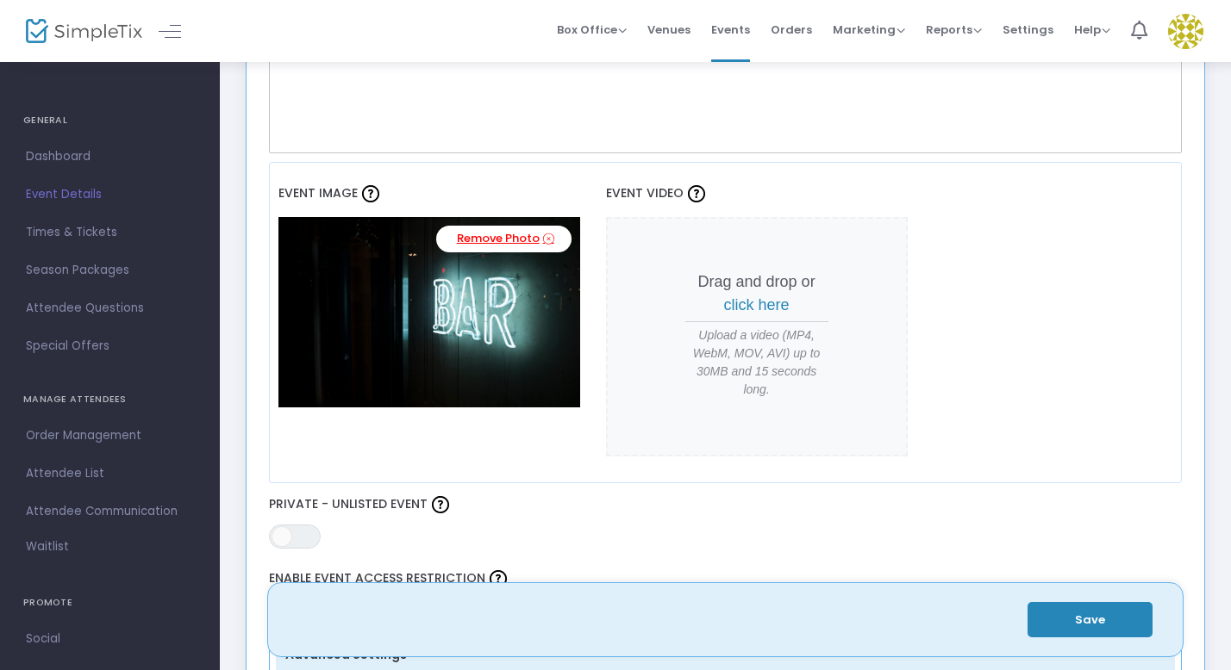  What do you see at coordinates (109, 233) in the screenshot?
I see `span: Times & Tickets` at bounding box center [109, 233].